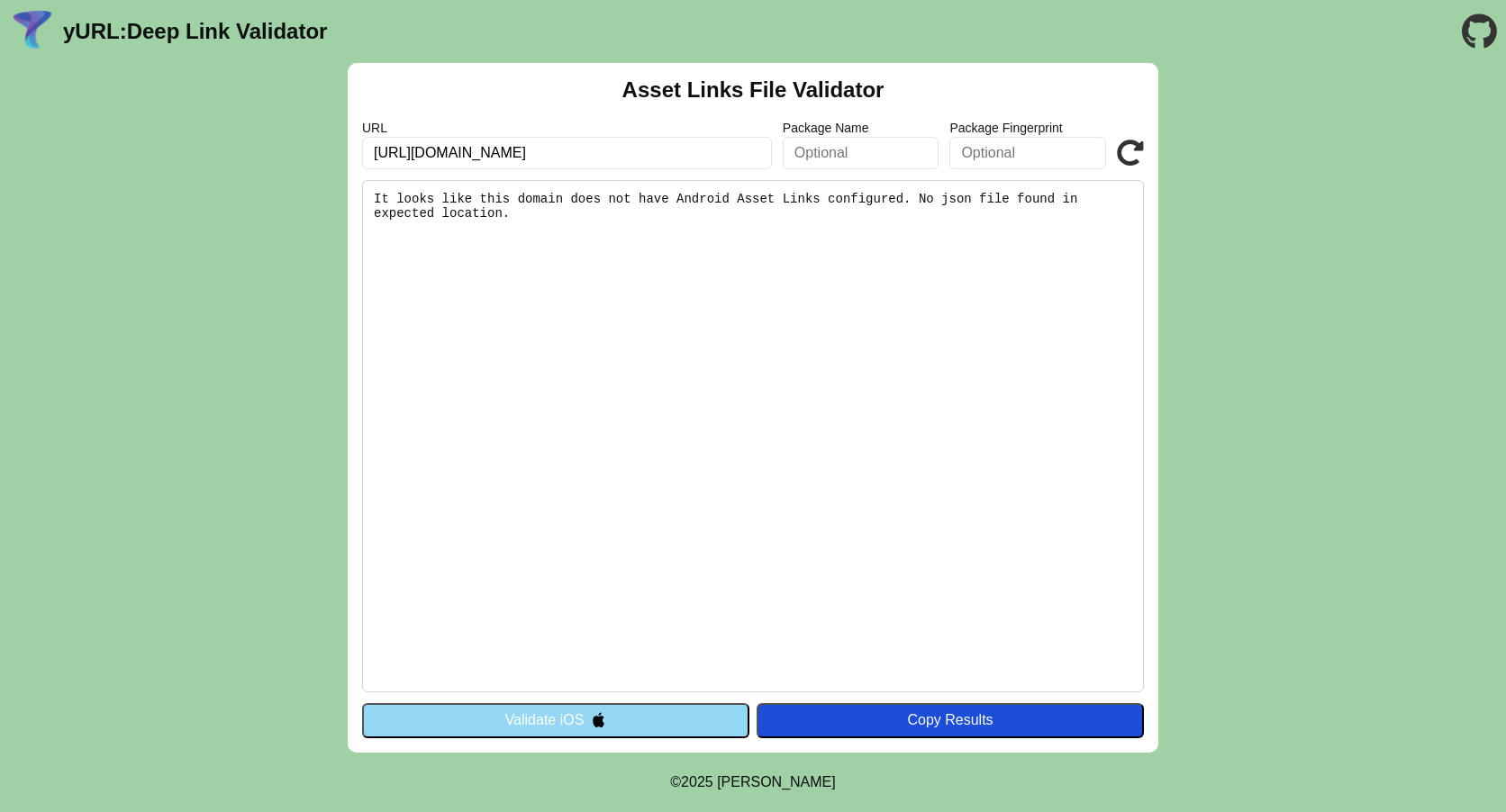  What do you see at coordinates (753, 435) in the screenshot?
I see `pre: It looks like this domain does not have Android Asset Links configured. No json file found in exp...` at bounding box center [753, 435].